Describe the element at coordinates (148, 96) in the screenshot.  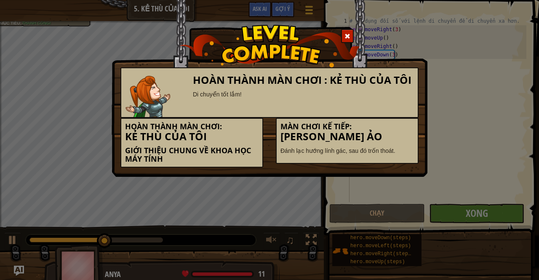
I see `img: captain.png` at that location.